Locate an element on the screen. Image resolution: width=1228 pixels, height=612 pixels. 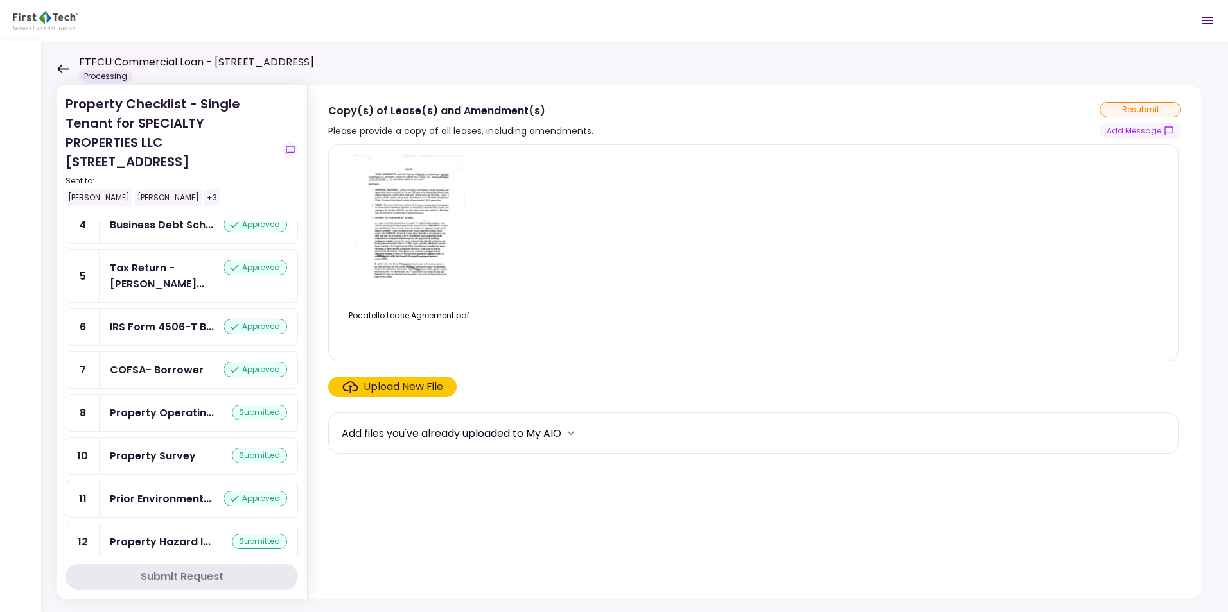
div: 11 is located at coordinates (83, 499).